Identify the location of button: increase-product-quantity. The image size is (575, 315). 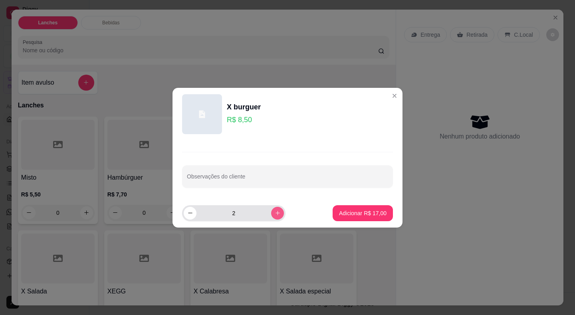
(278, 213).